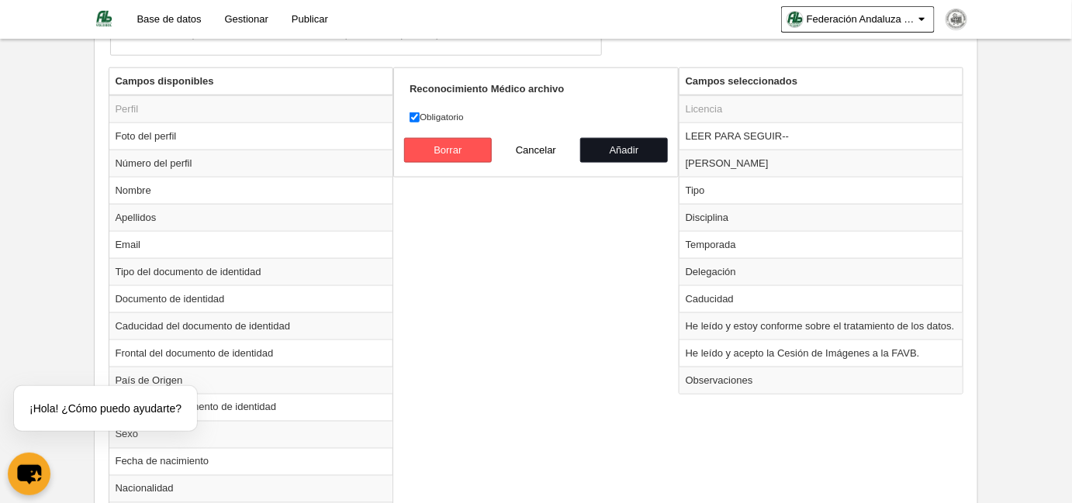 This screenshot has width=1072, height=503. I want to click on td: He leído y estoy conforme sobre el tratamiento de los datos., so click(821, 326).